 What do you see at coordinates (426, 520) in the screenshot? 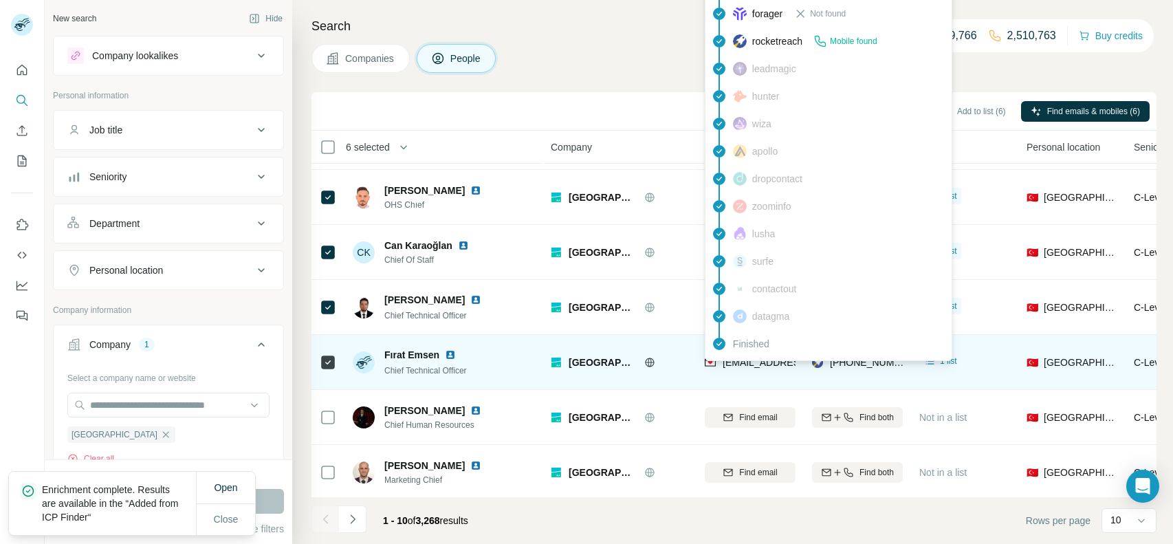
I see `span: results` at bounding box center [426, 520].